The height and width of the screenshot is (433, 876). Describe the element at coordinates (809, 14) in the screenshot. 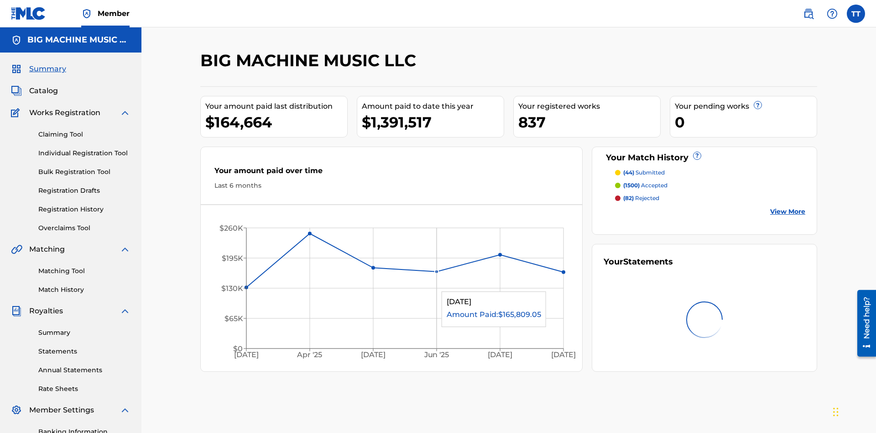

I see `a: Public Search` at that location.